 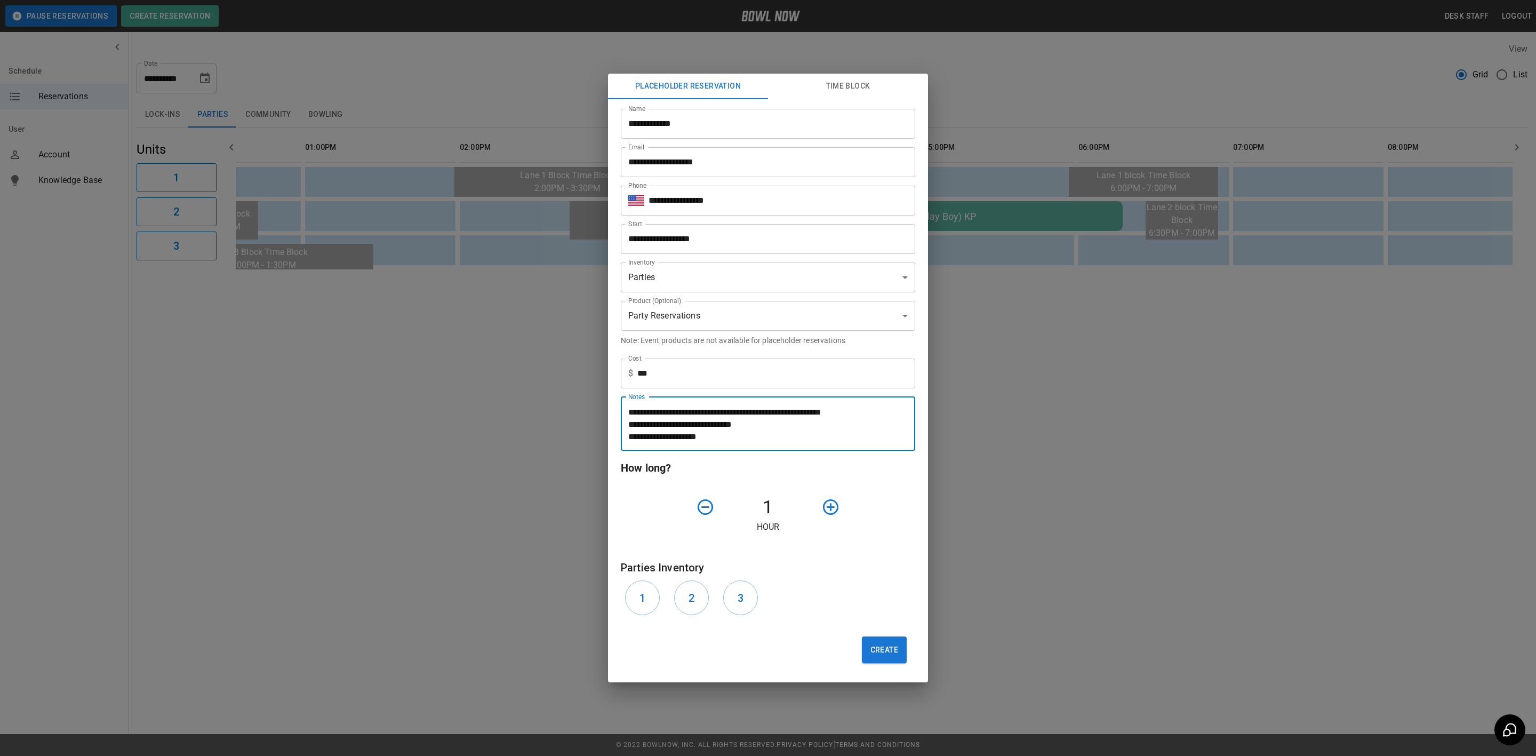 I want to click on h4: 1, so click(x=768, y=507).